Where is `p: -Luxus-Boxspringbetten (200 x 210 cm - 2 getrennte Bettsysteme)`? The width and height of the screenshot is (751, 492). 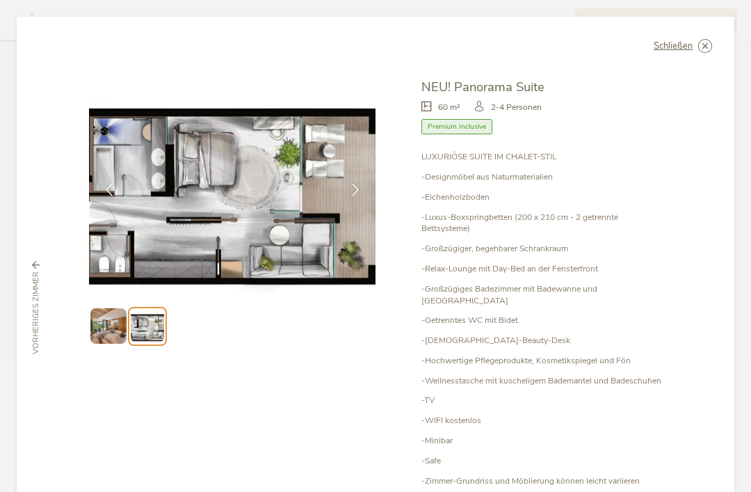 p: -Luxus-Boxspringbetten (200 x 210 cm - 2 getrennte Bettsysteme) is located at coordinates (542, 223).